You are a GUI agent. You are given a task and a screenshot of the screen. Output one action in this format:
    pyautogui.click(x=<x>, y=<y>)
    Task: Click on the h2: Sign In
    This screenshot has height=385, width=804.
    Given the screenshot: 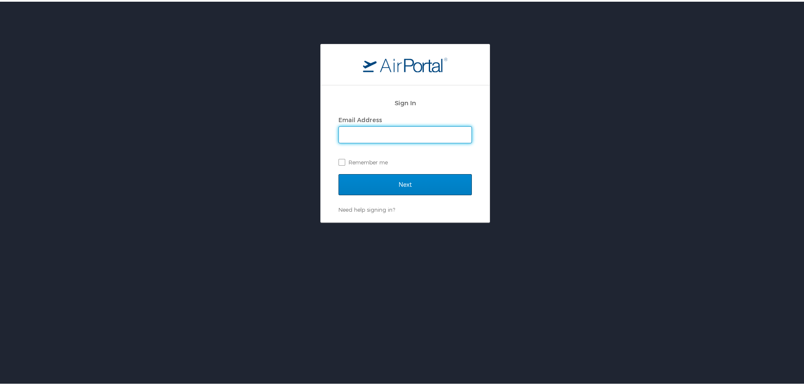 What is the action you would take?
    pyautogui.click(x=405, y=101)
    